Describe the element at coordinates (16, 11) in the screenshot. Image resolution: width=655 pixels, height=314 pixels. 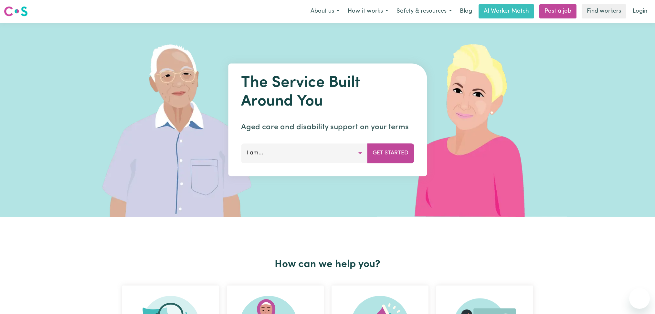
I see `a: Careseekers logo` at that location.